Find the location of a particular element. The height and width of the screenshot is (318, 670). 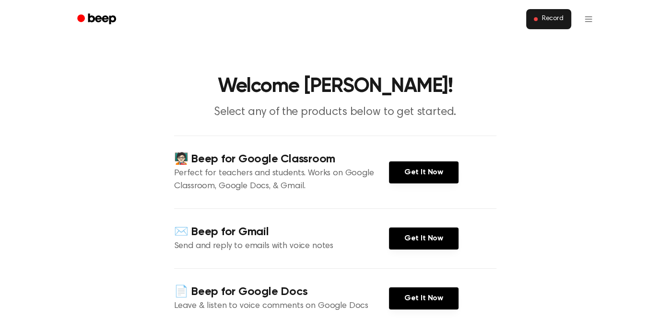

a: Beep is located at coordinates (97, 19).